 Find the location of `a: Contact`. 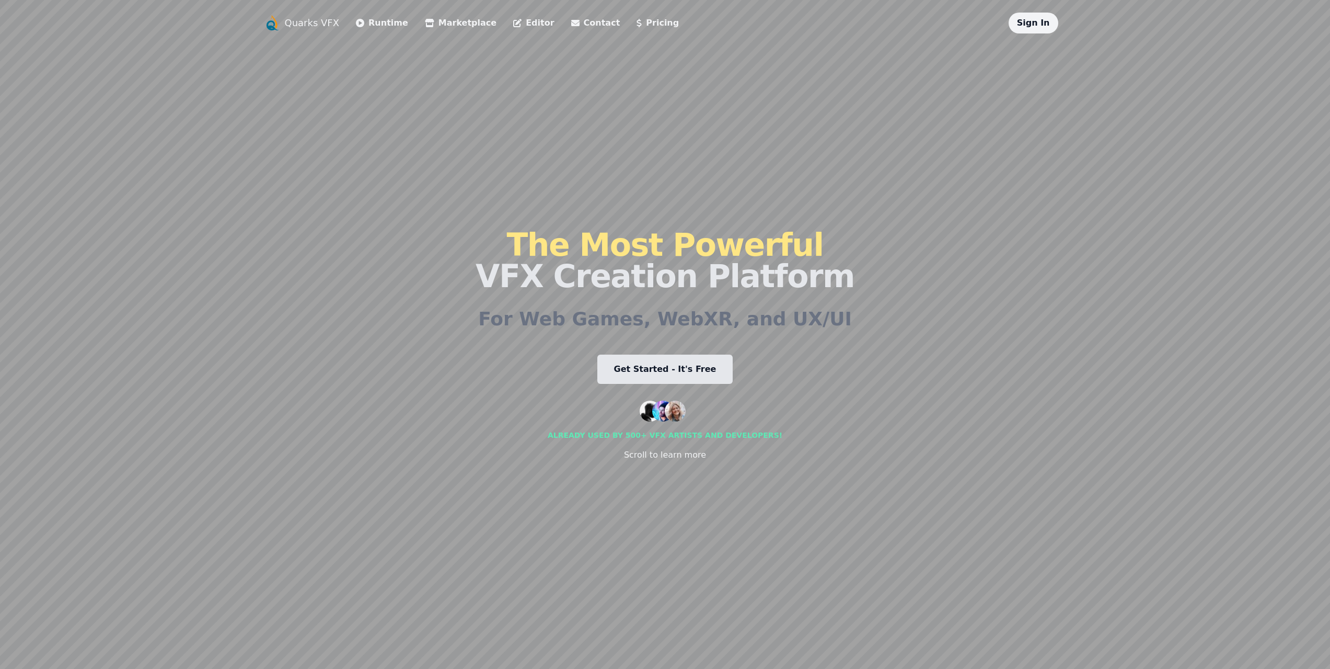

a: Contact is located at coordinates (596, 23).